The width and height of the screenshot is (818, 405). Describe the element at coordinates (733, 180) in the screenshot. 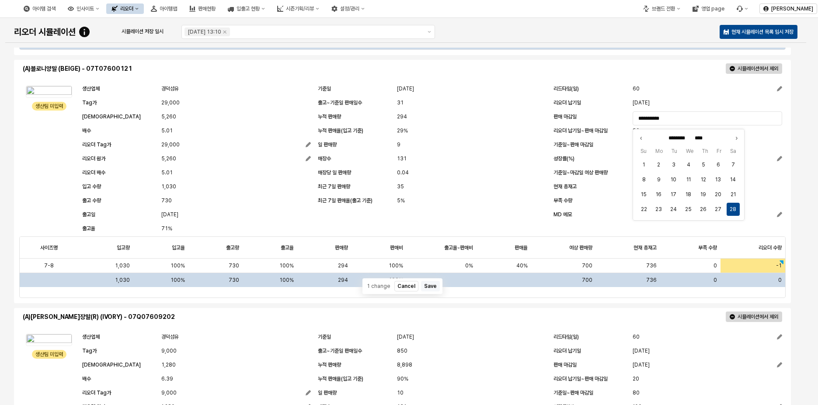

I see `button: 2026-02-14` at that location.